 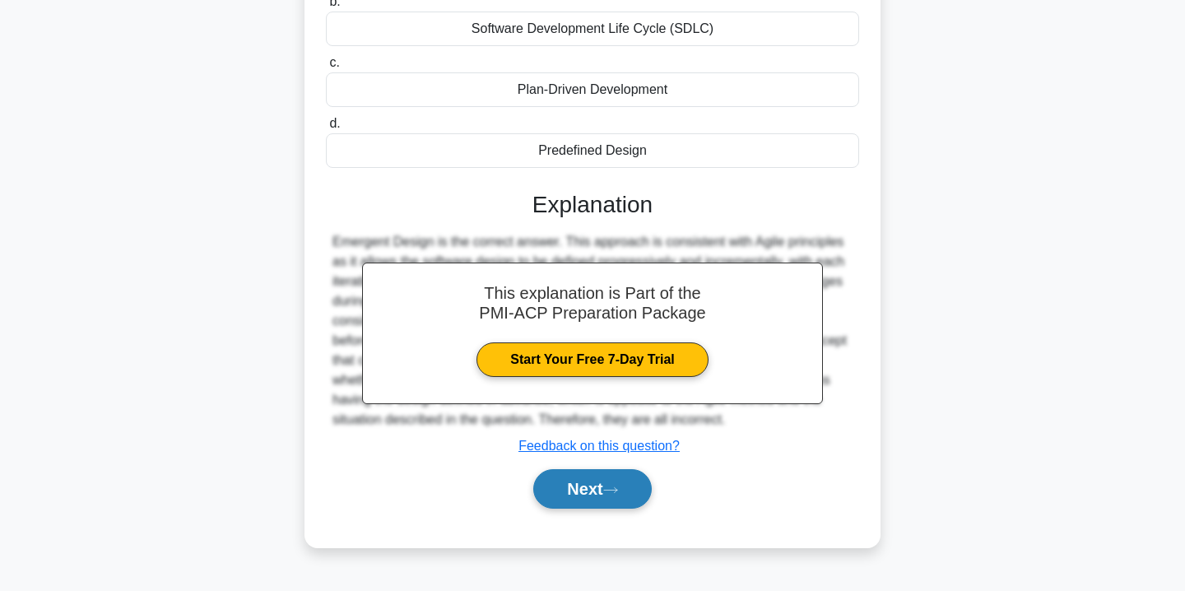 What do you see at coordinates (593, 90) in the screenshot?
I see `div: Plan-Driven Development` at bounding box center [593, 90].